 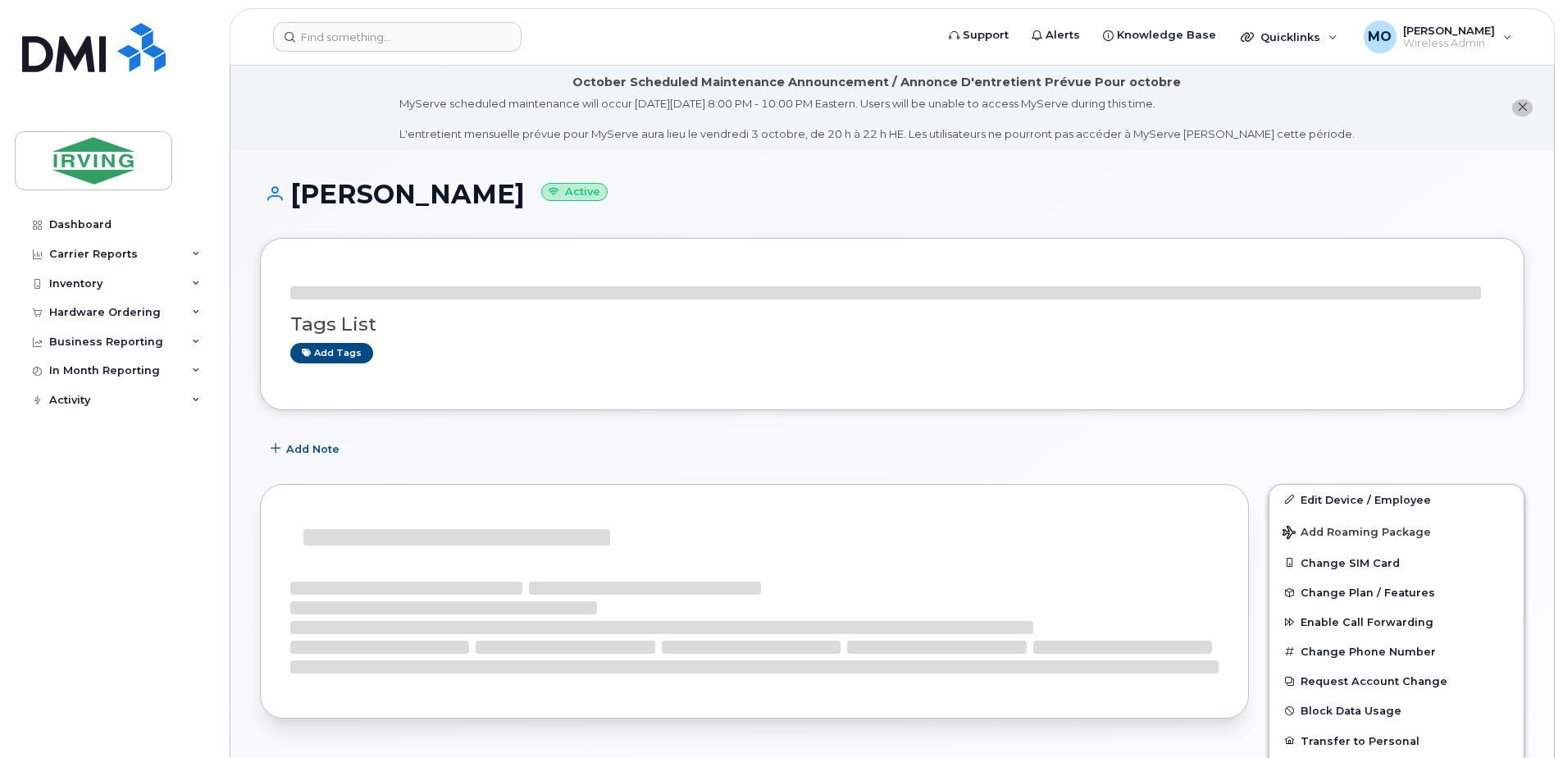 I want to click on button: Request Account Change, so click(x=1397, y=681).